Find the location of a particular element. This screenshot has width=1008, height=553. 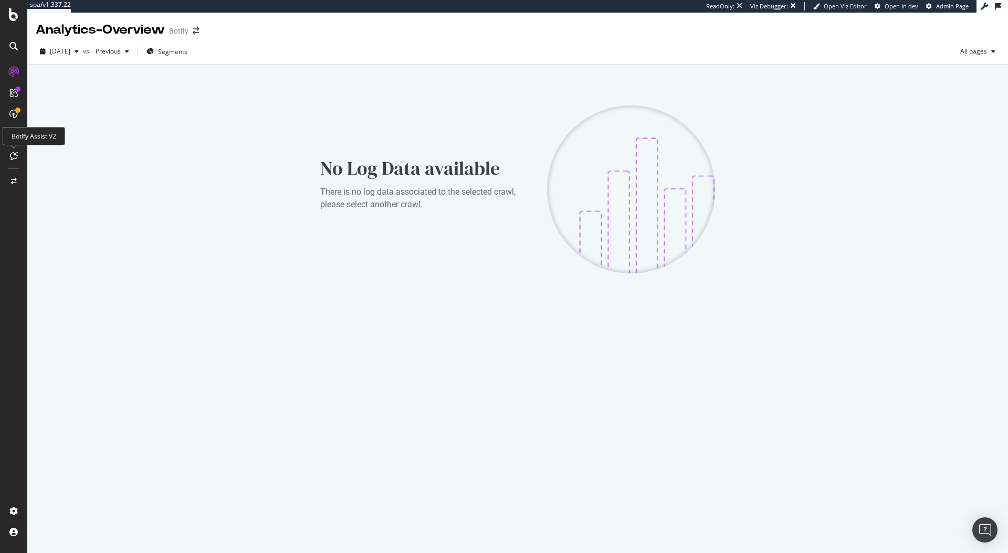

span: Admin Page is located at coordinates (952, 6).